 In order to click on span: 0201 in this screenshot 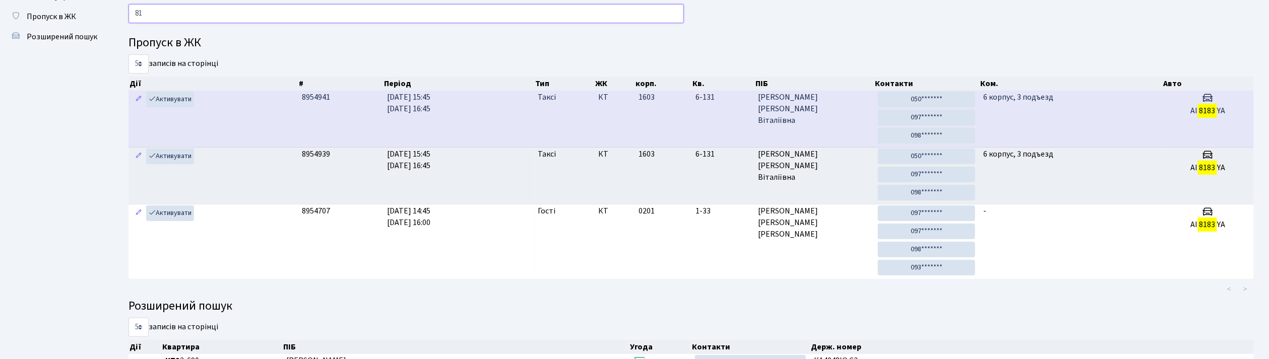, I will do `click(647, 211)`.